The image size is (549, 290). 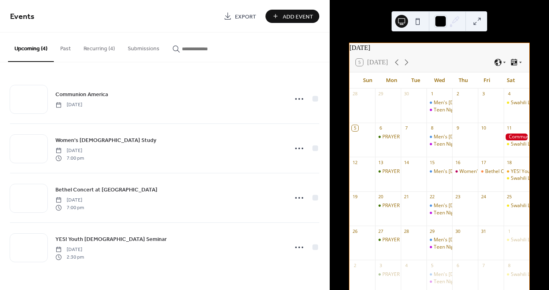 What do you see at coordinates (487, 80) in the screenshot?
I see `div: Fri` at bounding box center [487, 80].